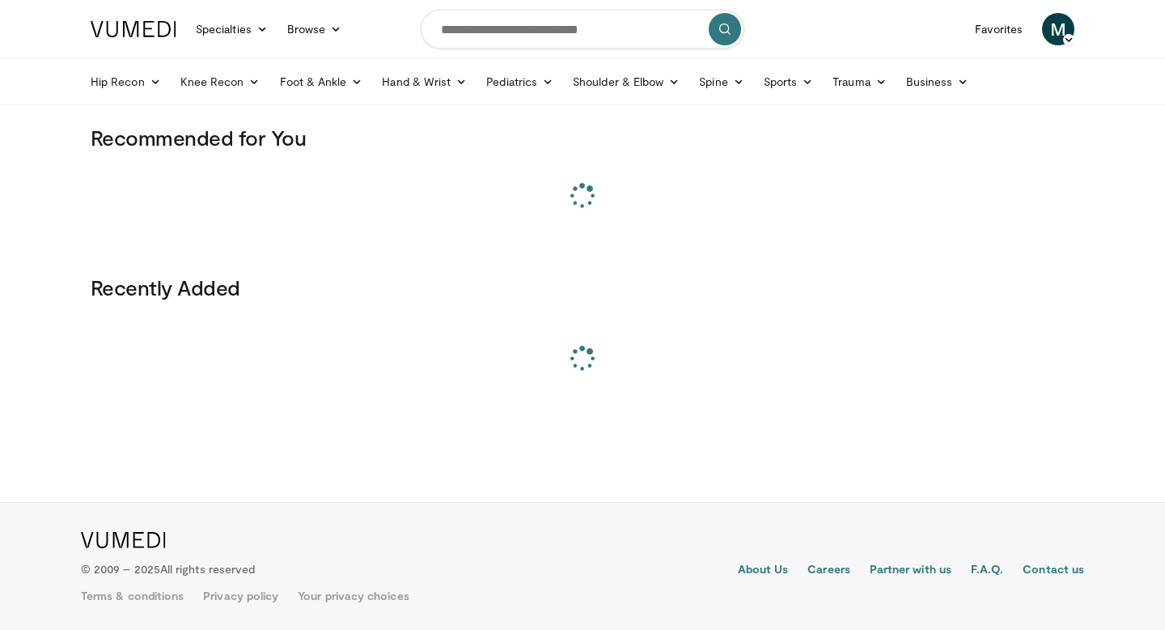 The width and height of the screenshot is (1165, 630). I want to click on a: About Us, so click(763, 571).